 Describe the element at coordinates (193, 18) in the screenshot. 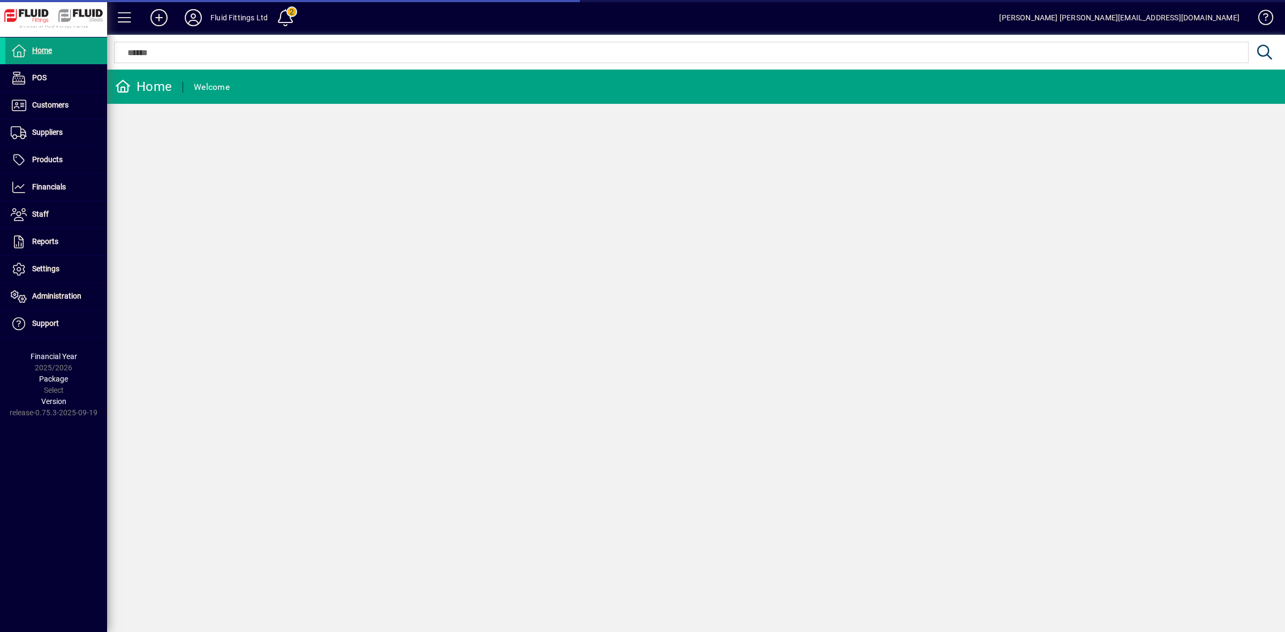

I see `button: Profile` at that location.